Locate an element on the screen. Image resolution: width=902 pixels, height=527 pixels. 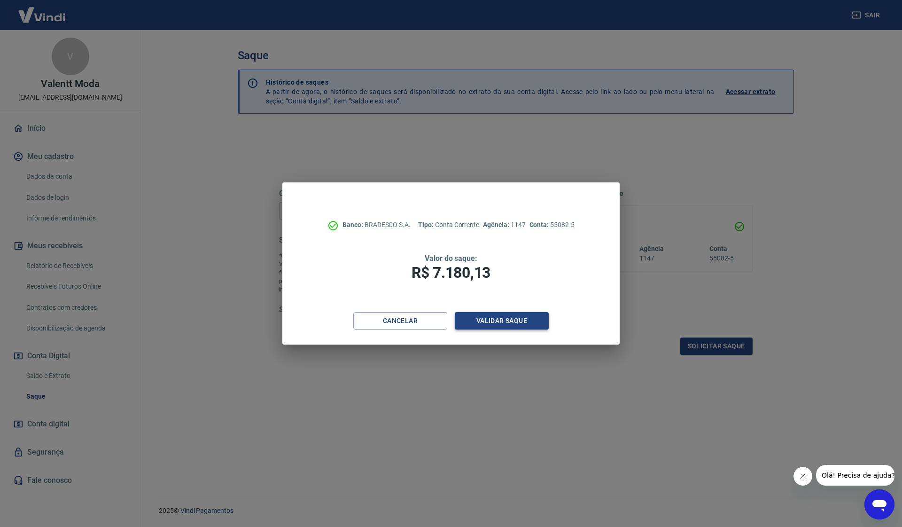
span: Banco: is located at coordinates (353, 225).